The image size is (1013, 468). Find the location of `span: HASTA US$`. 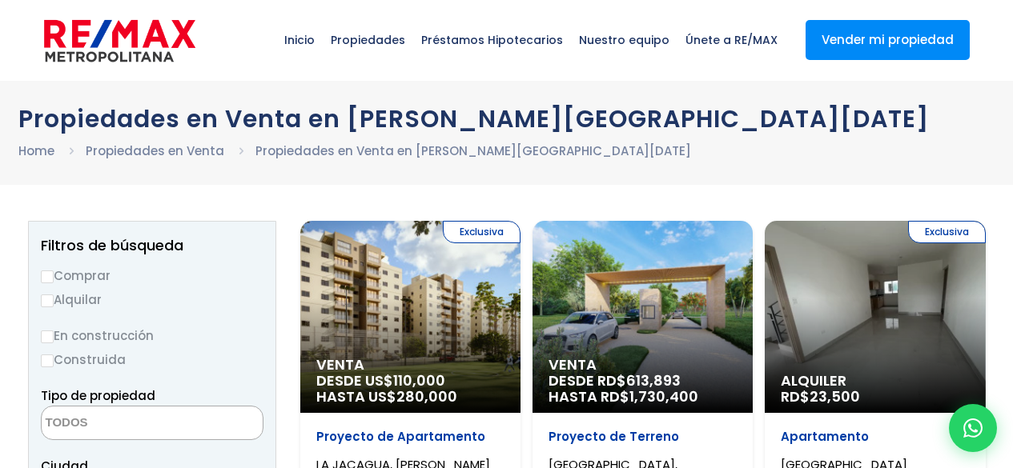

span: HASTA US$ is located at coordinates (410, 397).